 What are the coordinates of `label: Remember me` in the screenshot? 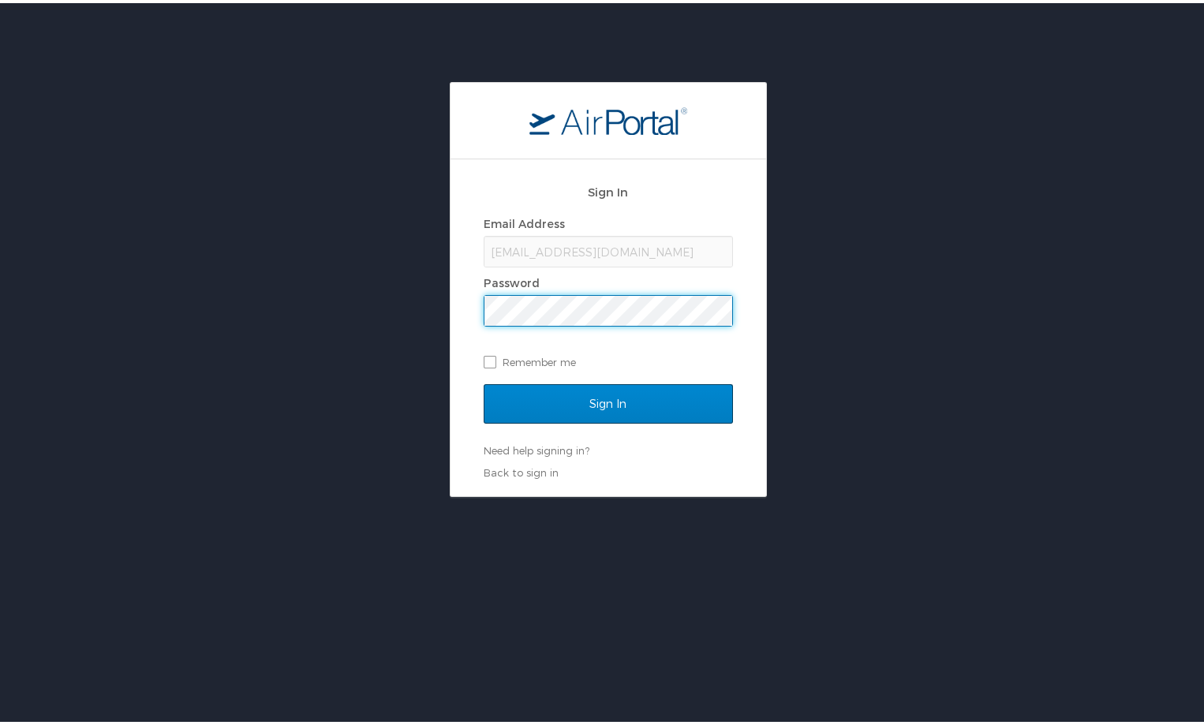 It's located at (608, 359).